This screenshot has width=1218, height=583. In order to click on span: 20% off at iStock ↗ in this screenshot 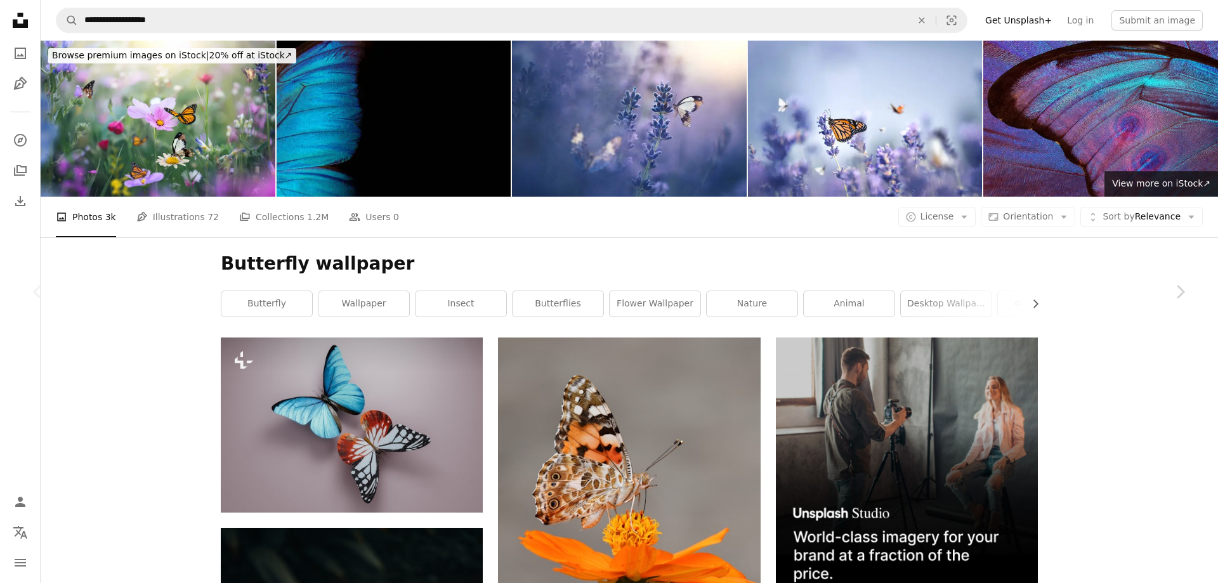, I will do `click(172, 55)`.